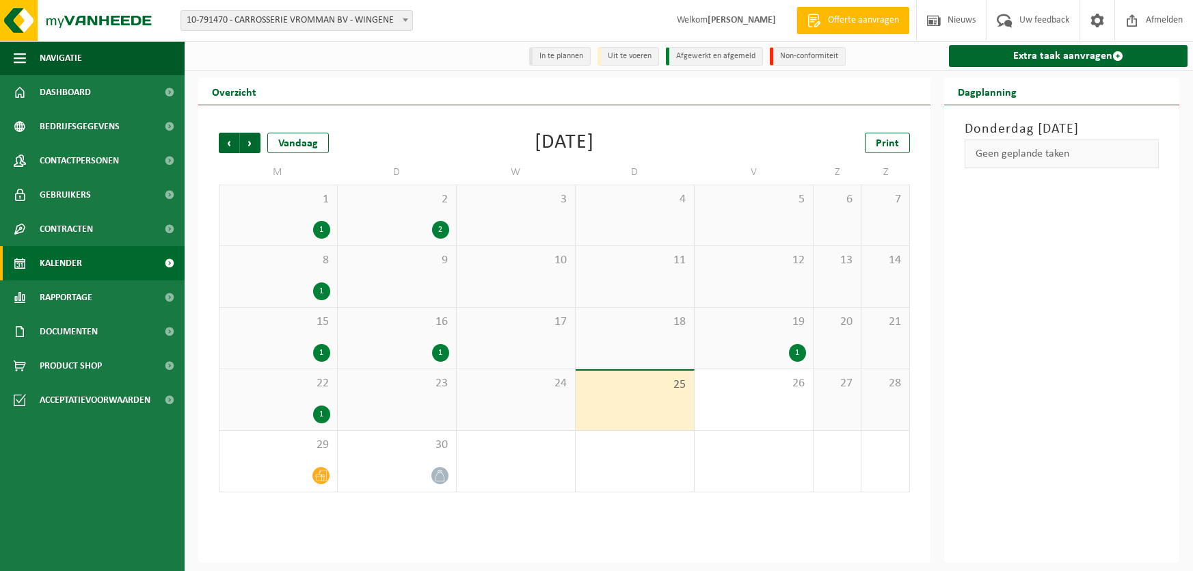  Describe the element at coordinates (837, 200) in the screenshot. I see `span: 6` at that location.